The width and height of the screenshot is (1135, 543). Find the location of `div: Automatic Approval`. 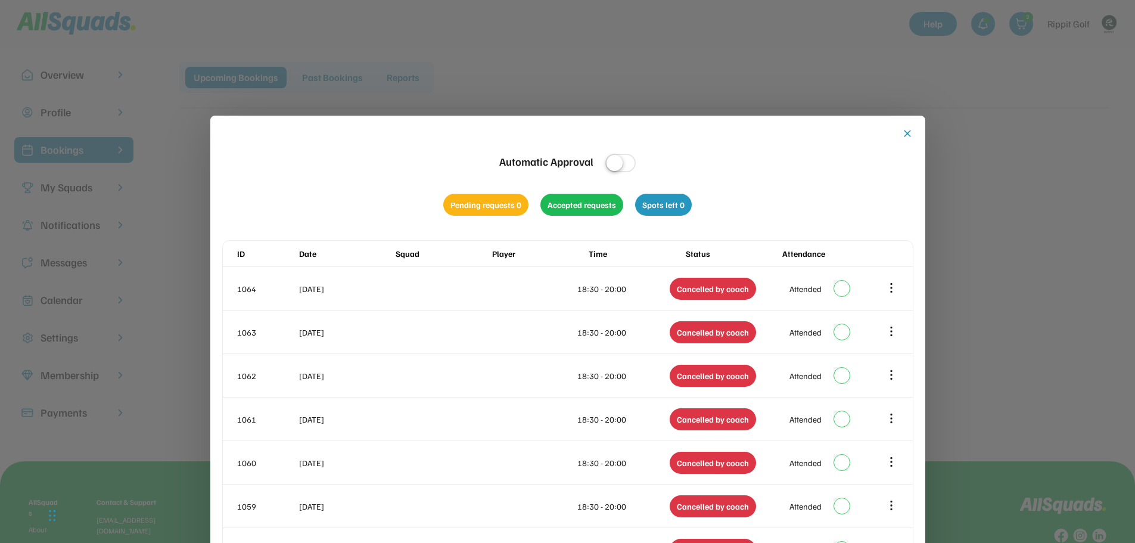

div: Automatic Approval is located at coordinates (546, 161).